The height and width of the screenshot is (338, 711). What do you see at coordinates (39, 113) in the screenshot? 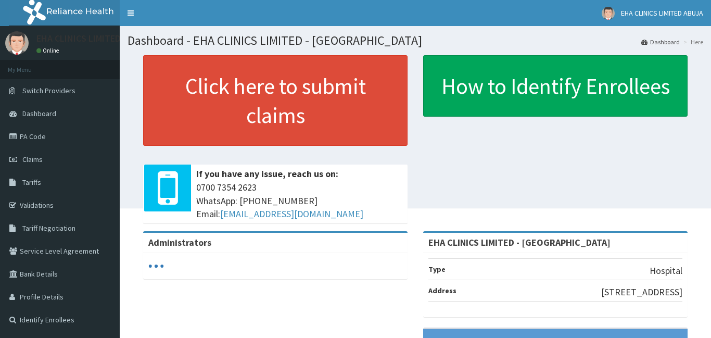
I see `span: Dashboard` at bounding box center [39, 113].